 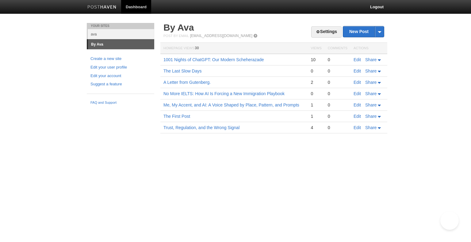 I want to click on a: 1001 Nights of ChatGPT: Our Modern Scheherazade, so click(x=214, y=60).